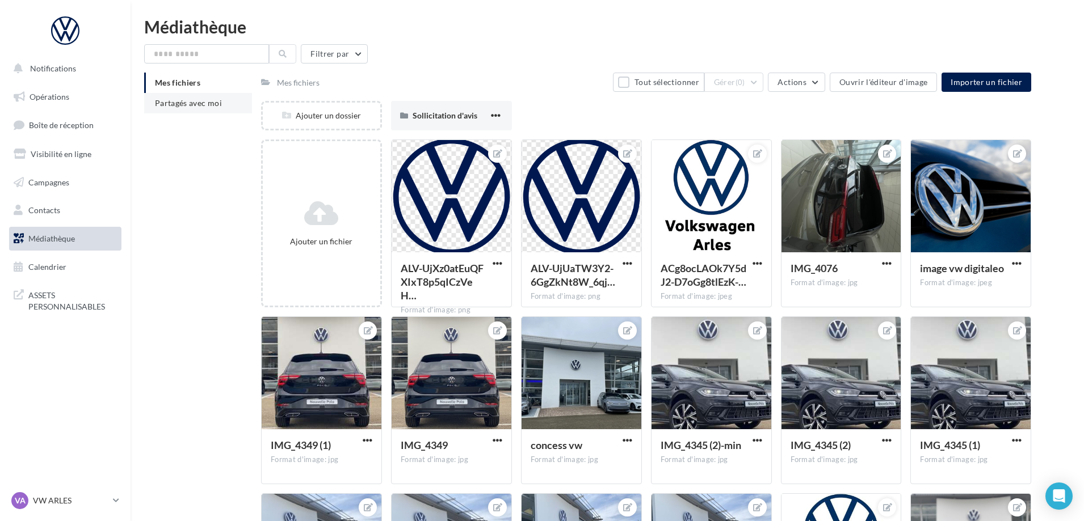 Image resolution: width=1084 pixels, height=521 pixels. Describe the element at coordinates (607, 27) in the screenshot. I see `div: Médiathèque` at that location.